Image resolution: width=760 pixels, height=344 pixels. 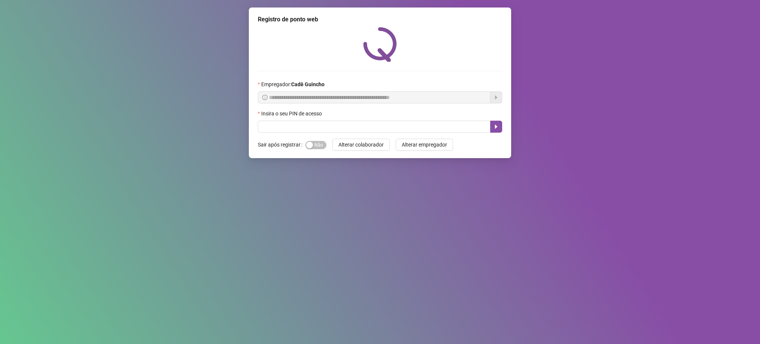 What do you see at coordinates (380, 44) in the screenshot?
I see `img: QRPoint` at bounding box center [380, 44].